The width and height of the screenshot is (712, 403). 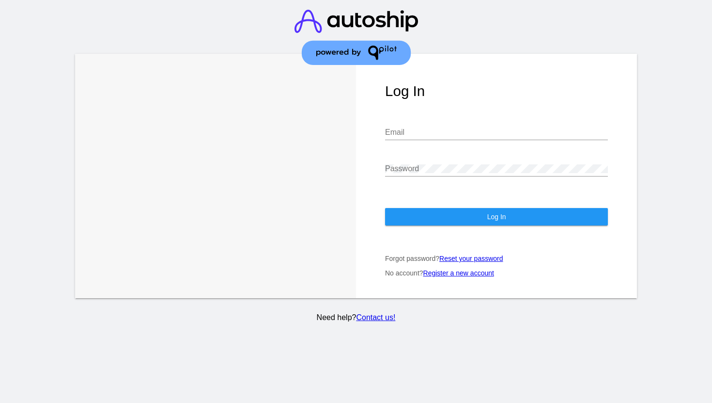 What do you see at coordinates (376, 317) in the screenshot?
I see `a: Contact us!` at bounding box center [376, 317].